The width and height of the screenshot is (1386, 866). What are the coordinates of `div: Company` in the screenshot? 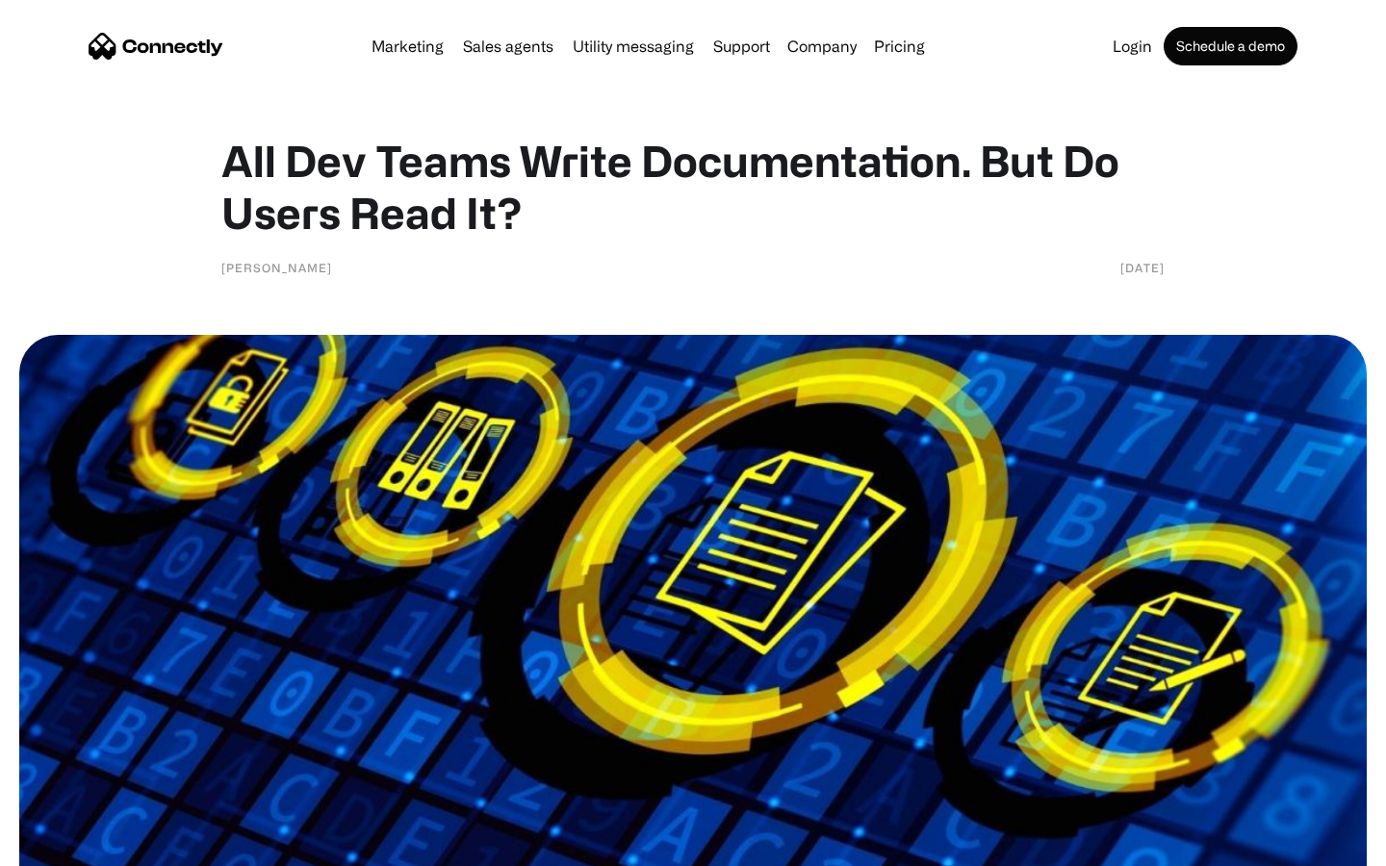 It's located at (822, 46).